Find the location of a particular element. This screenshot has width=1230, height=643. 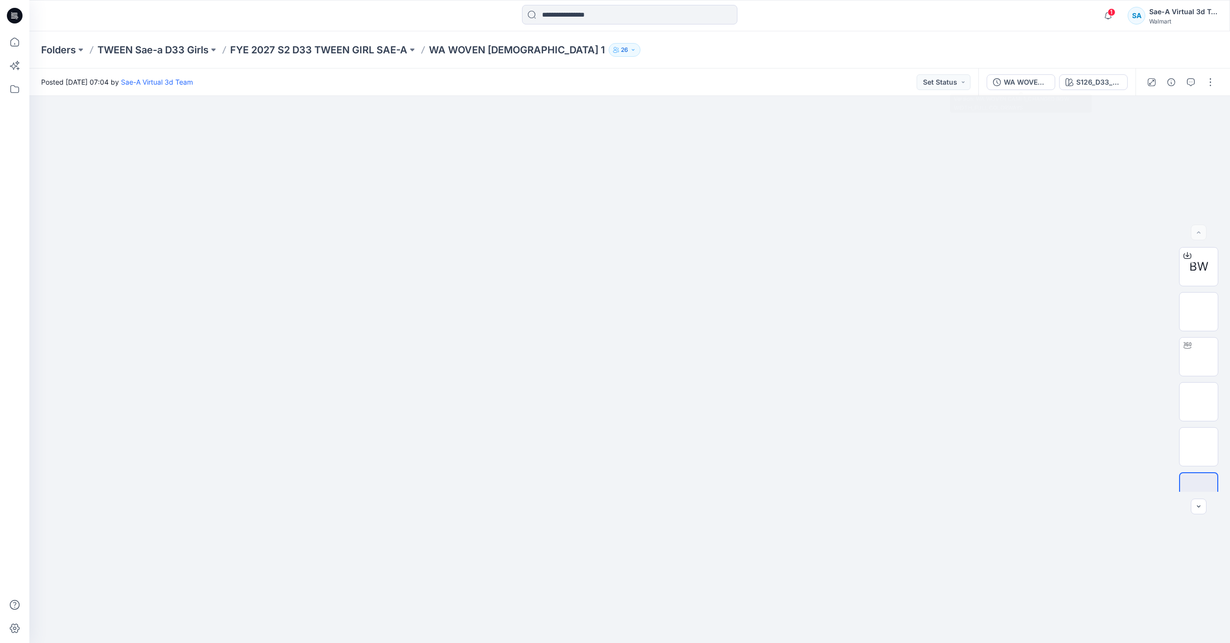

div: SA is located at coordinates (1136, 16).